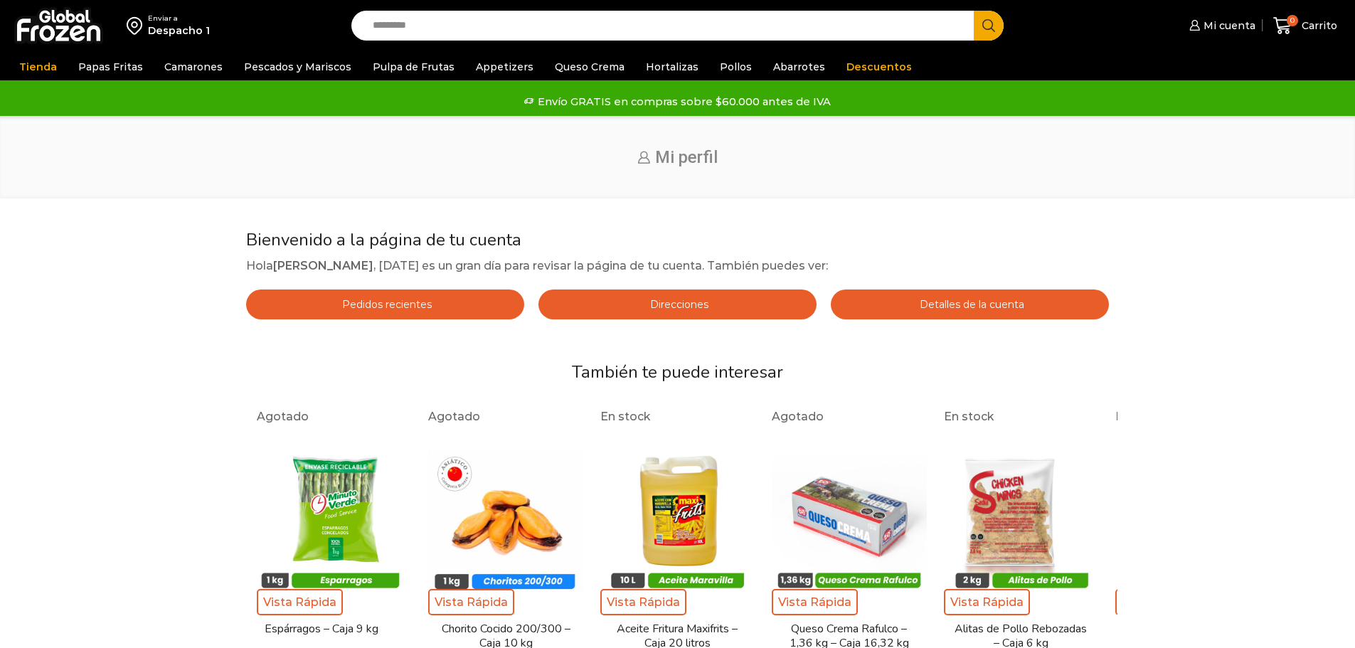  Describe the element at coordinates (969, 304) in the screenshot. I see `a: Detalles de la cuenta` at that location.